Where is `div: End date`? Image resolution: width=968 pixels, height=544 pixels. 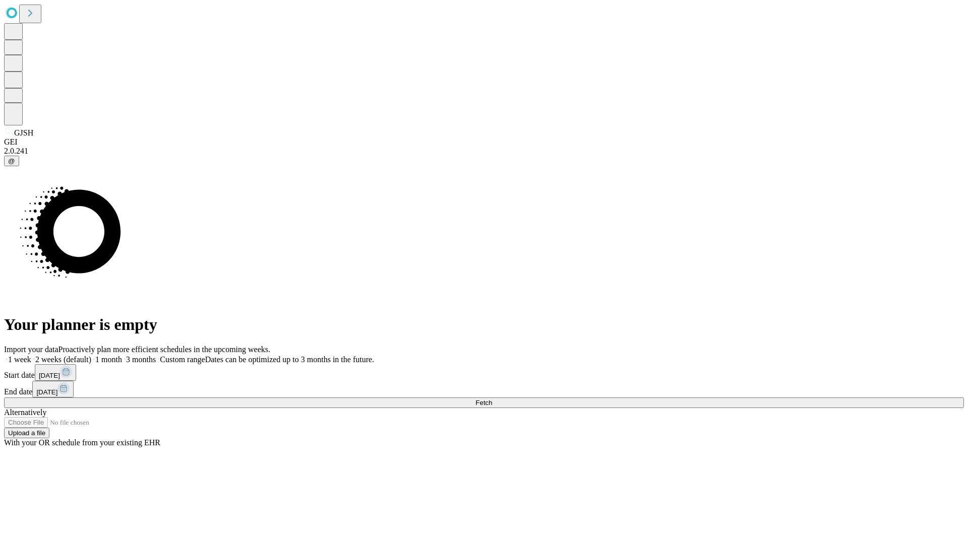 div: End date is located at coordinates (484, 389).